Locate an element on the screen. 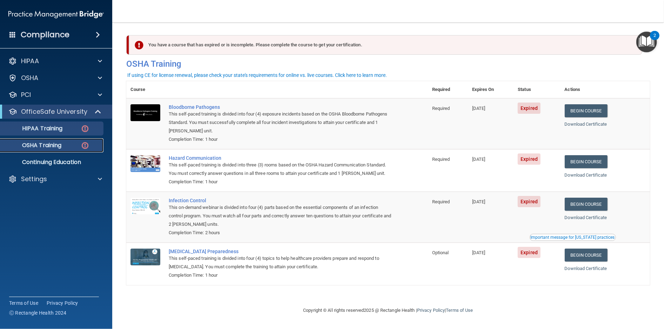  span: Optional is located at coordinates (441, 252).